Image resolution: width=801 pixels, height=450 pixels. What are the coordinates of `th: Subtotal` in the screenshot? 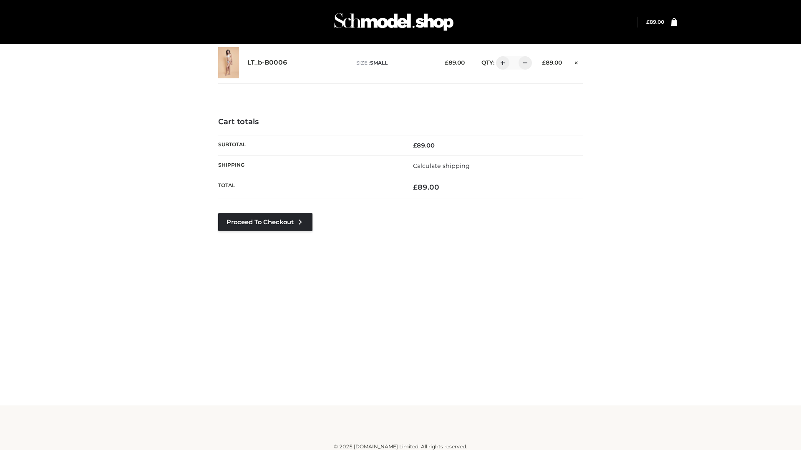 It's located at (309, 145).